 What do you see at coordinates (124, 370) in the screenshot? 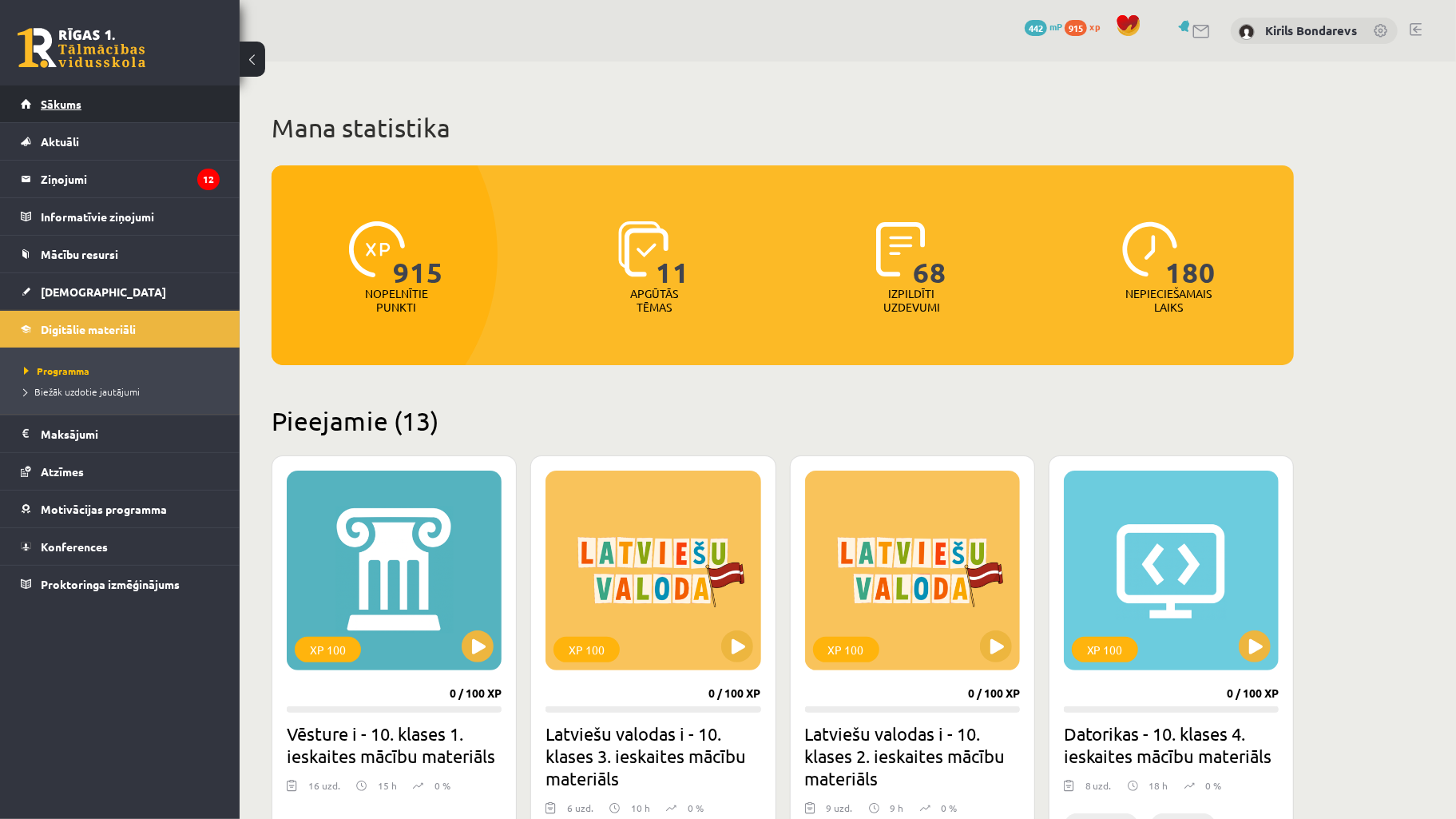
I see `a: Programma` at bounding box center [124, 370].